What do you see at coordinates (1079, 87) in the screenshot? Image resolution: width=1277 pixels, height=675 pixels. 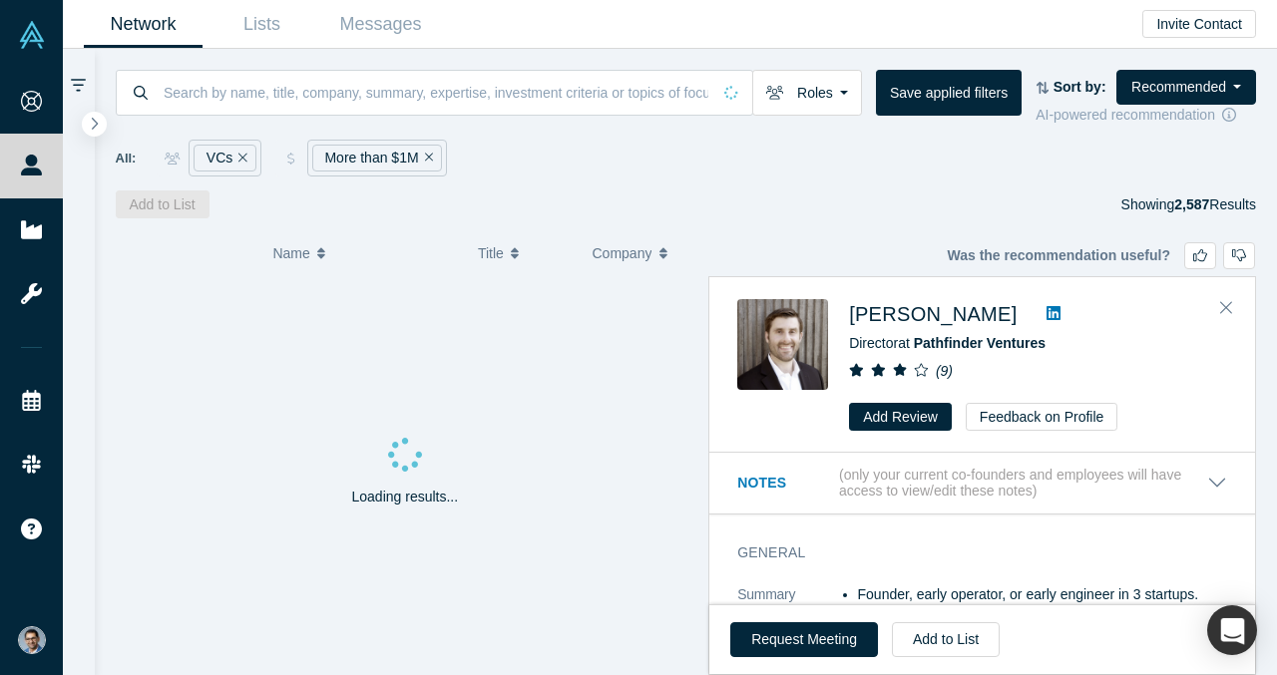 I see `strong: Sort by:` at bounding box center [1079, 87].